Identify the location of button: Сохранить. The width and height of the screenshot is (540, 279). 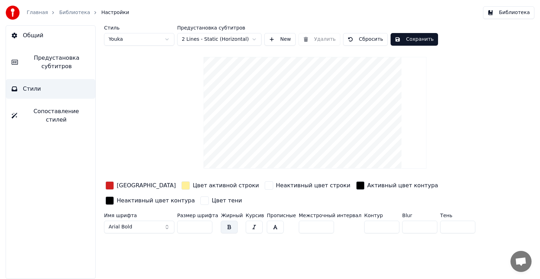
(414, 39).